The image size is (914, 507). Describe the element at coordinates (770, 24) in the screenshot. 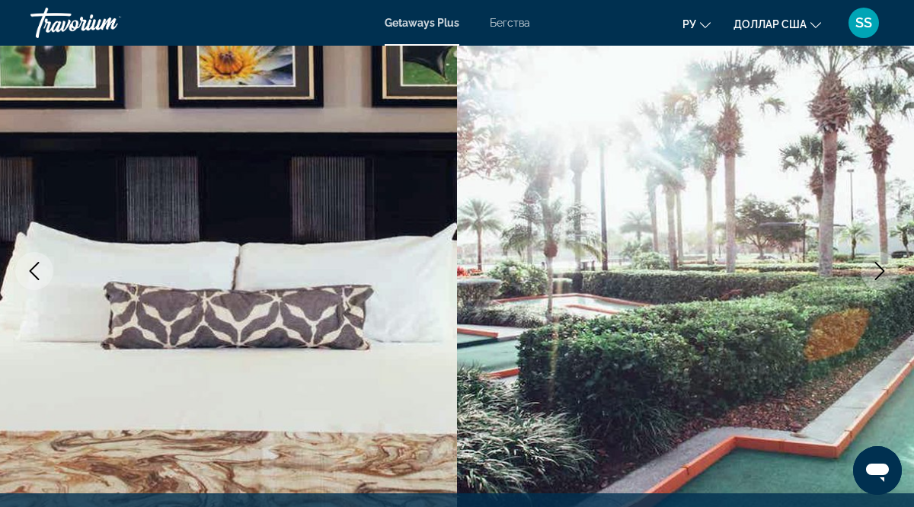

I see `font: доллар США` at that location.